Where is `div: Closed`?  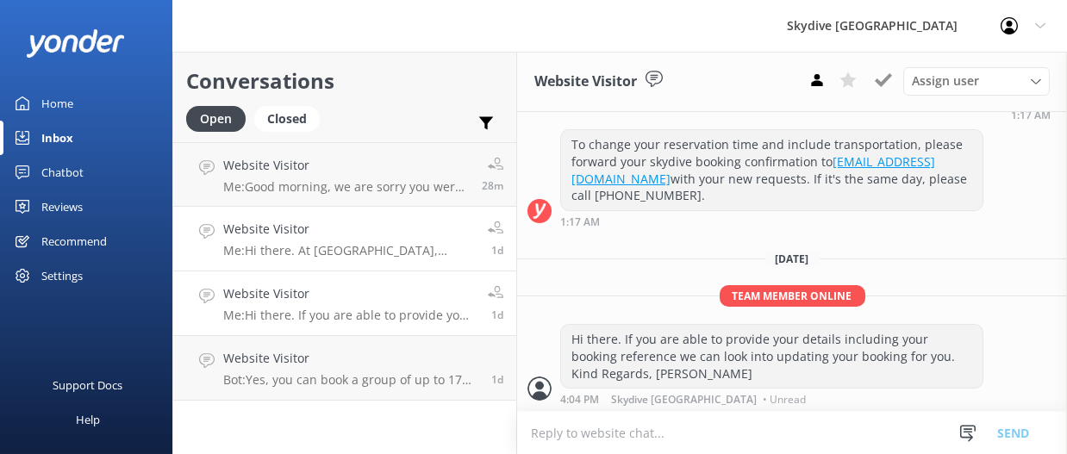 div: Closed is located at coordinates (287, 119).